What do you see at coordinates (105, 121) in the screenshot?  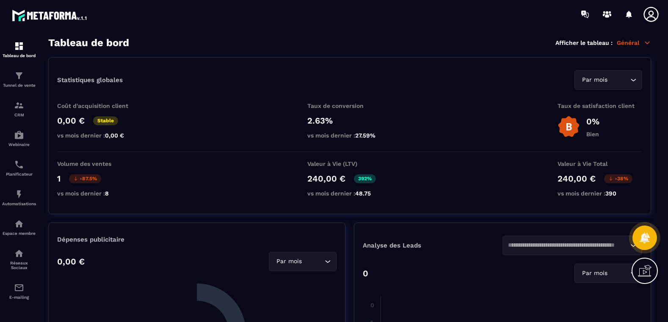 I see `p: Stable` at bounding box center [105, 121].